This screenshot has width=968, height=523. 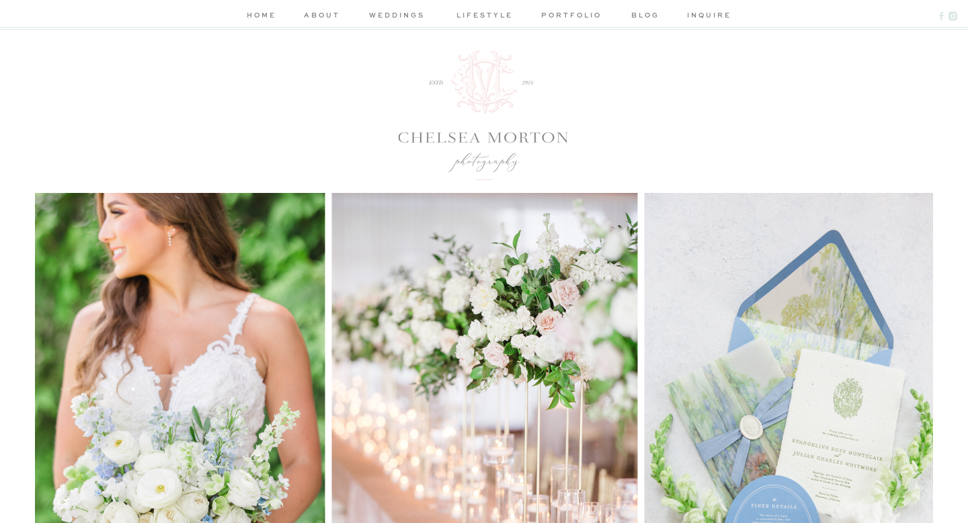 I want to click on a: weddings, so click(x=397, y=16).